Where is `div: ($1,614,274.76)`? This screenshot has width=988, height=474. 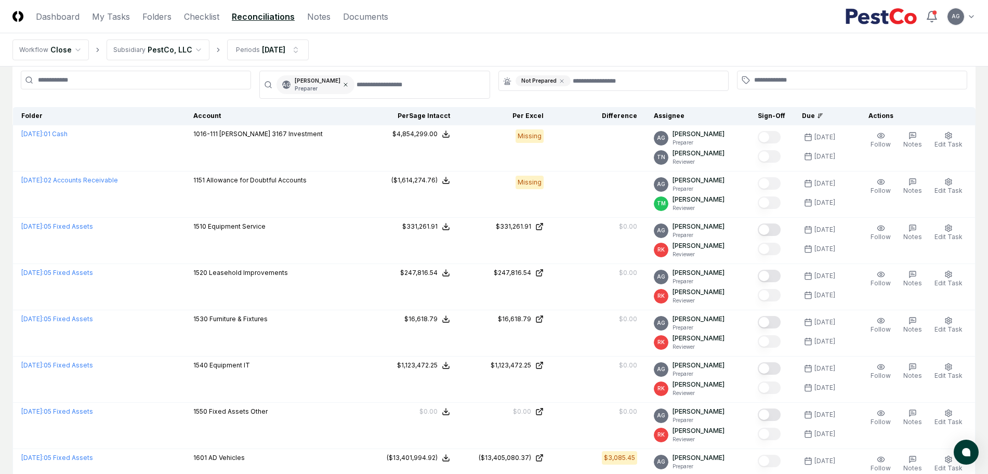
div: ($1,614,274.76) is located at coordinates (414, 180).